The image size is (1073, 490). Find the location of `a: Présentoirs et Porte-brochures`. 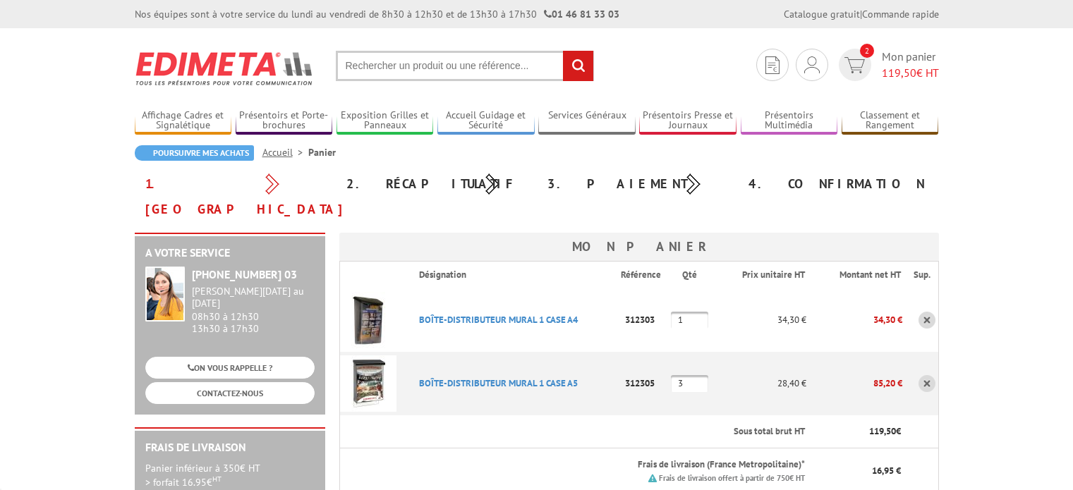

a: Présentoirs et Porte-brochures is located at coordinates (284, 121).